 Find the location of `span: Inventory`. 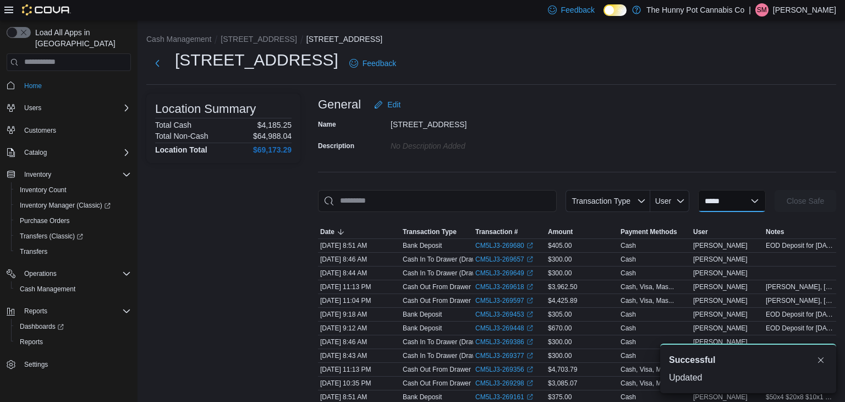

span: Inventory is located at coordinates (75, 174).